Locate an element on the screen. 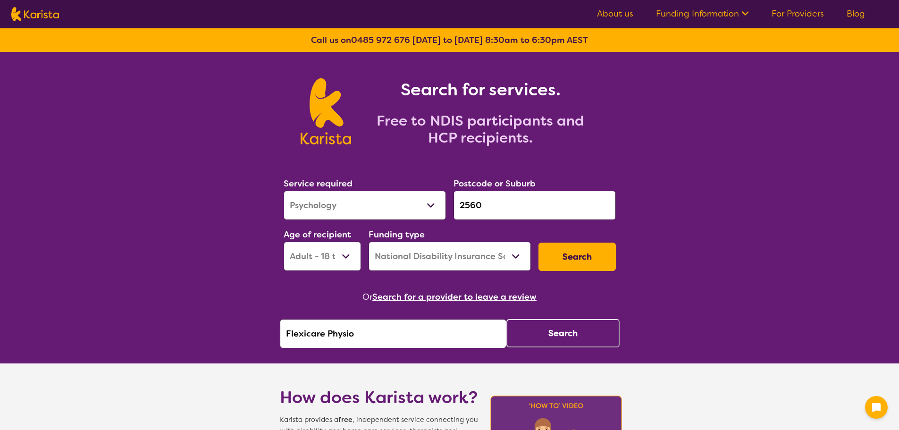 The width and height of the screenshot is (899, 430). label: Postcode or Suburb is located at coordinates (495, 184).